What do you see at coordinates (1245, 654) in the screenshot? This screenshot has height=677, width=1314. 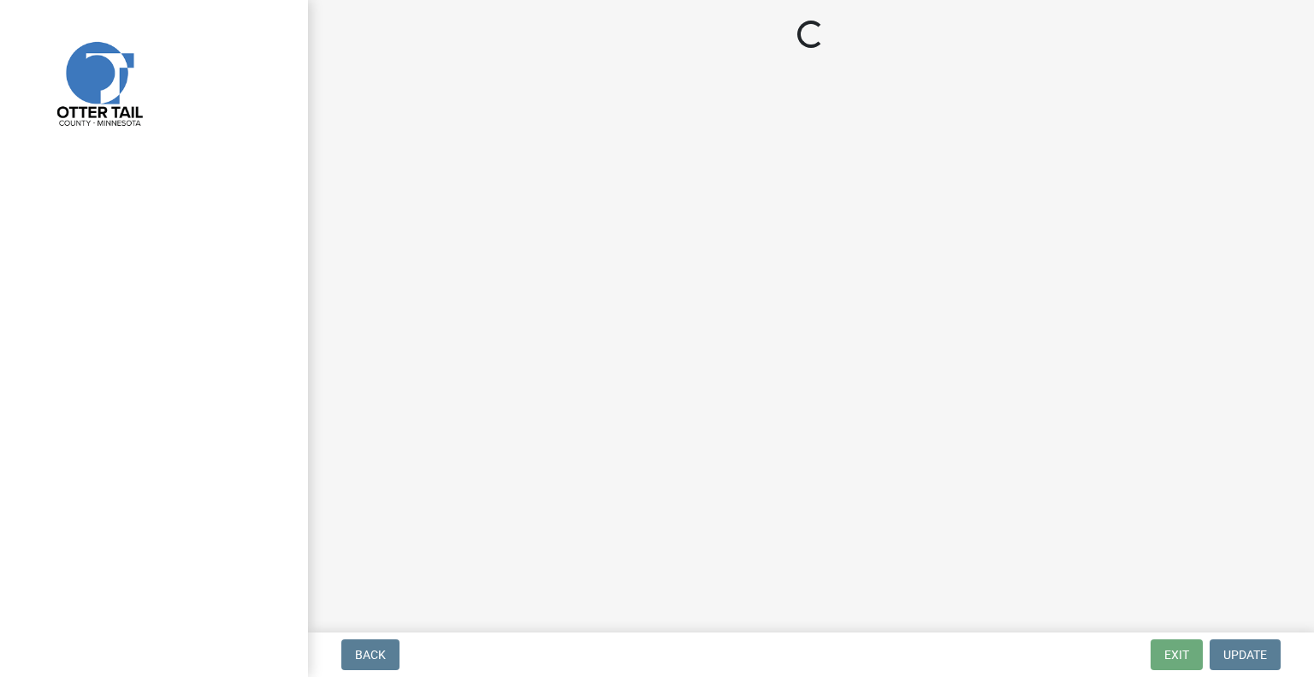 I see `span: Update` at bounding box center [1245, 654].